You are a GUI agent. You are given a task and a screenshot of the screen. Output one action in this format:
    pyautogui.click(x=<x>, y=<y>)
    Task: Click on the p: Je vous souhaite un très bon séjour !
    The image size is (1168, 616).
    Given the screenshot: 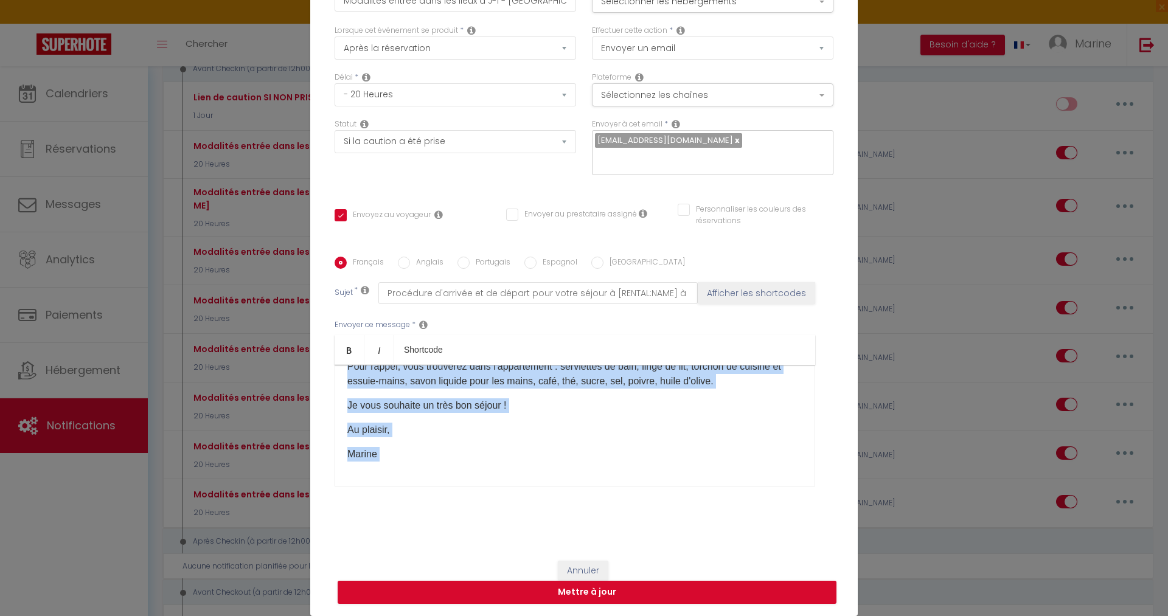 What is the action you would take?
    pyautogui.click(x=575, y=406)
    